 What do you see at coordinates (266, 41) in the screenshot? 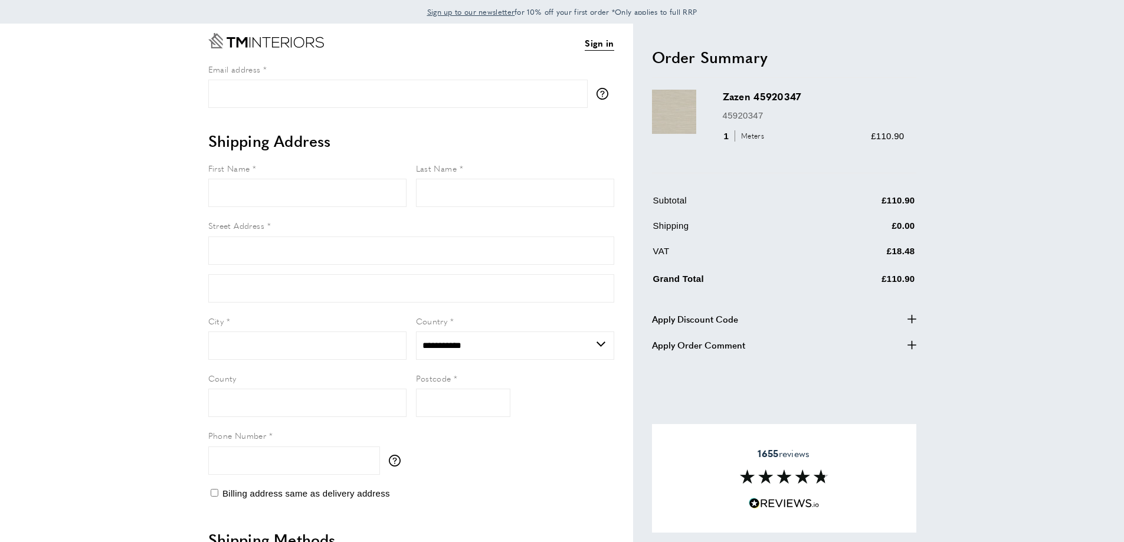
I see `a: Go to Home page` at bounding box center [266, 41].